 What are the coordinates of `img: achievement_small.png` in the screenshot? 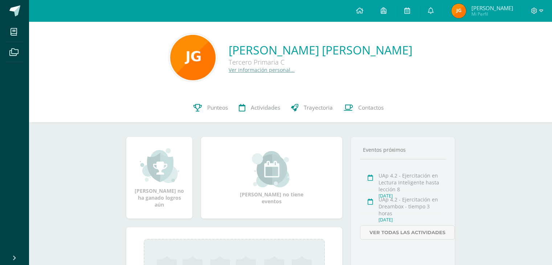 It's located at (159, 166).